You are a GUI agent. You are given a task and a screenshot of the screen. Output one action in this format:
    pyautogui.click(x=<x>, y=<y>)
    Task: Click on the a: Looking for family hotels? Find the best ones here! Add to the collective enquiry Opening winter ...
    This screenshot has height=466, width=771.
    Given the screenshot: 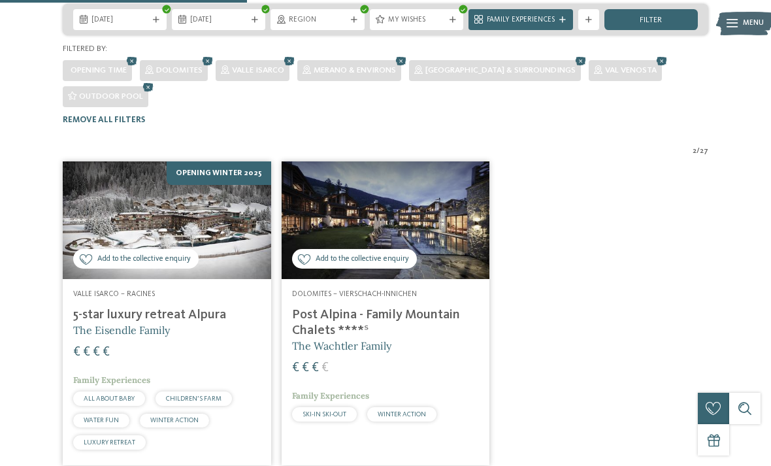 What is the action you would take?
    pyautogui.click(x=167, y=313)
    